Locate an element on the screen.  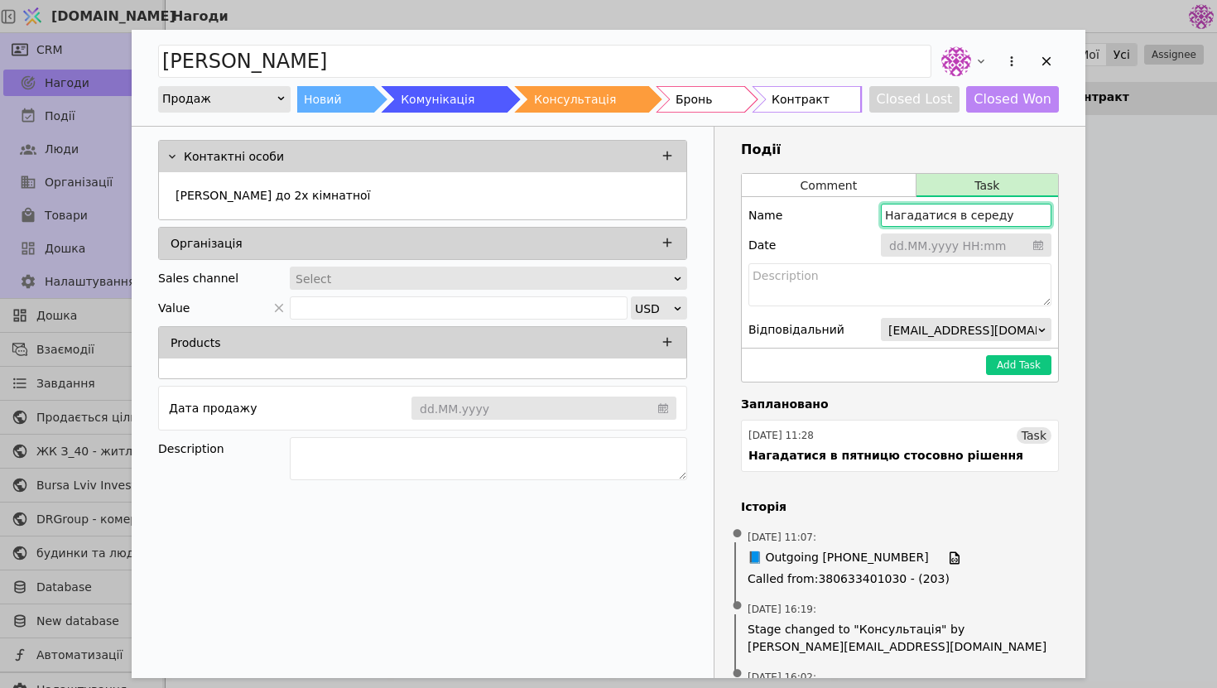
img: de is located at coordinates (956, 61).